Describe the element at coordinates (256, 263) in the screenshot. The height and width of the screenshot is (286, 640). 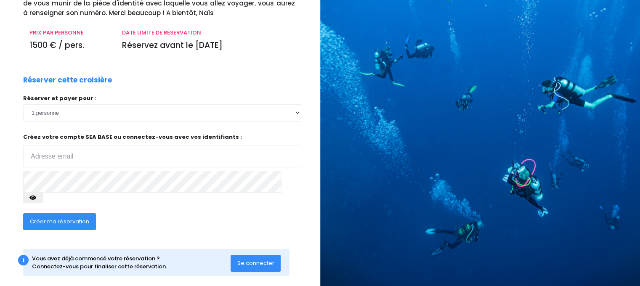
I see `a: Se connecter` at that location.